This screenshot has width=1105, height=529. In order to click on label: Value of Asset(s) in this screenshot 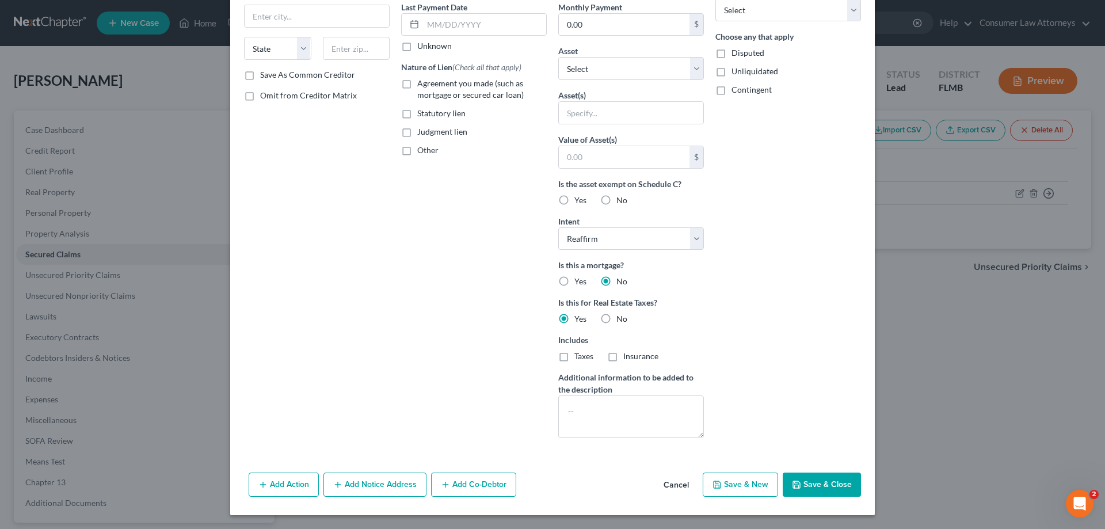, I will do `click(588, 139)`.